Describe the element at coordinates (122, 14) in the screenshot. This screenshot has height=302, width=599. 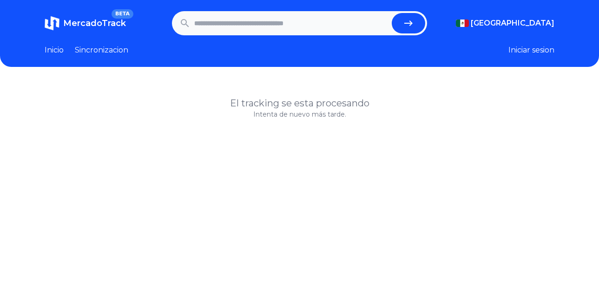
I see `span: BETA` at that location.